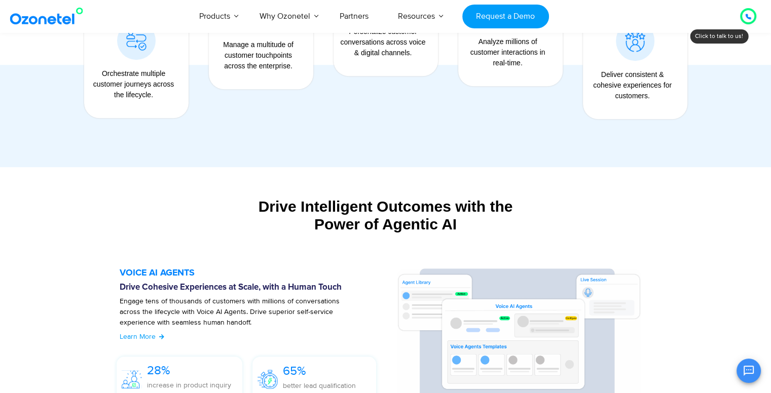  What do you see at coordinates (159, 371) in the screenshot?
I see `span: 28%` at bounding box center [159, 371].